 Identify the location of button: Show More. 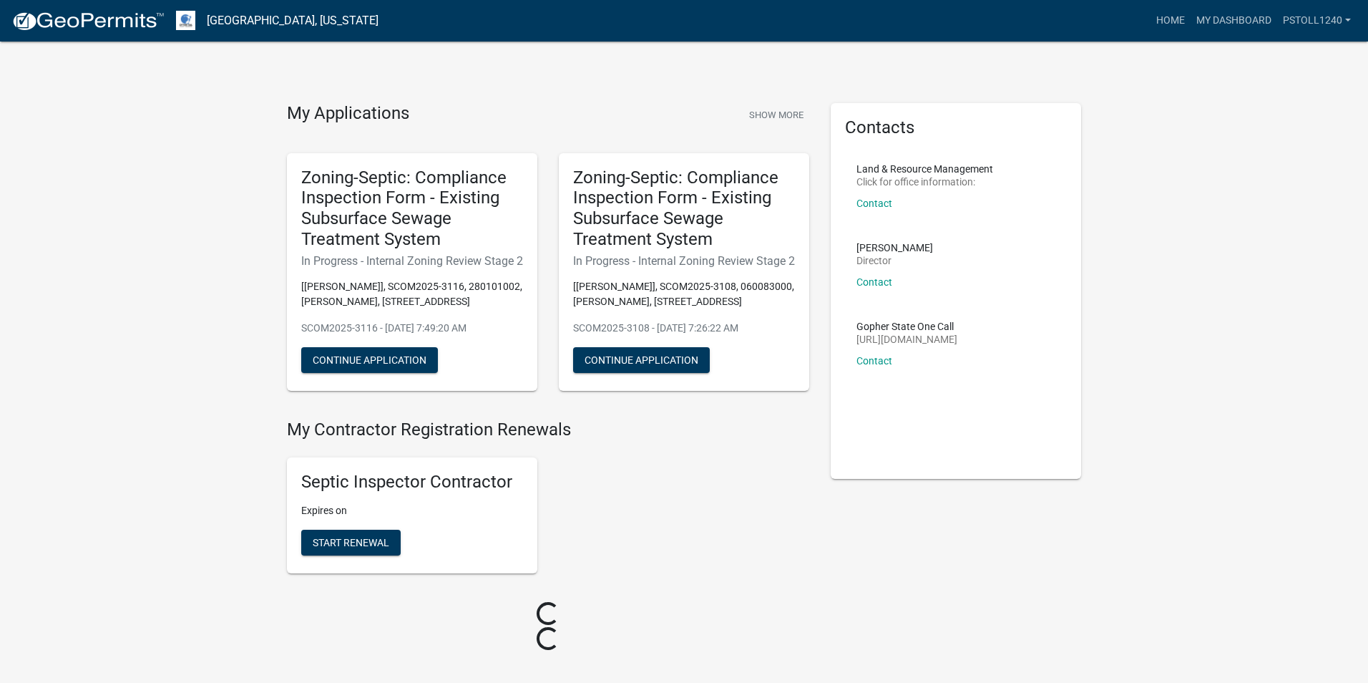
(776, 114).